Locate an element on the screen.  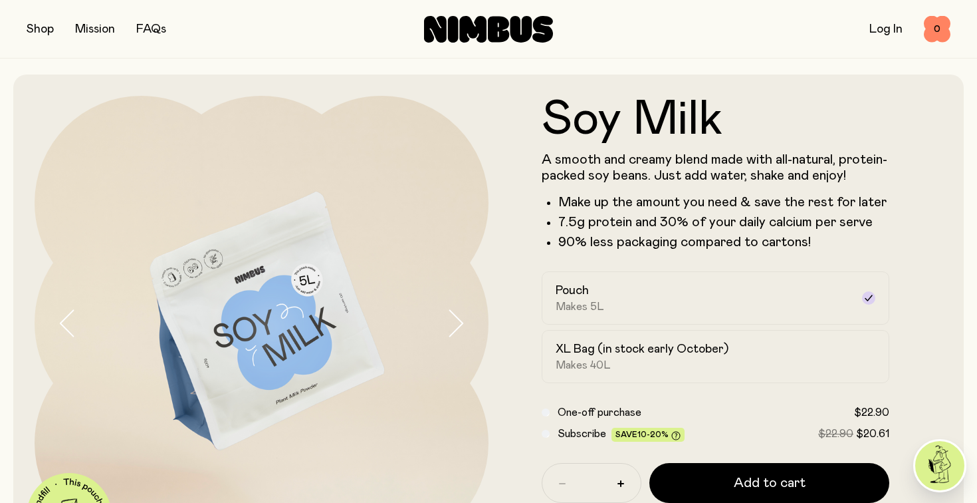
span: Save is located at coordinates (648, 435).